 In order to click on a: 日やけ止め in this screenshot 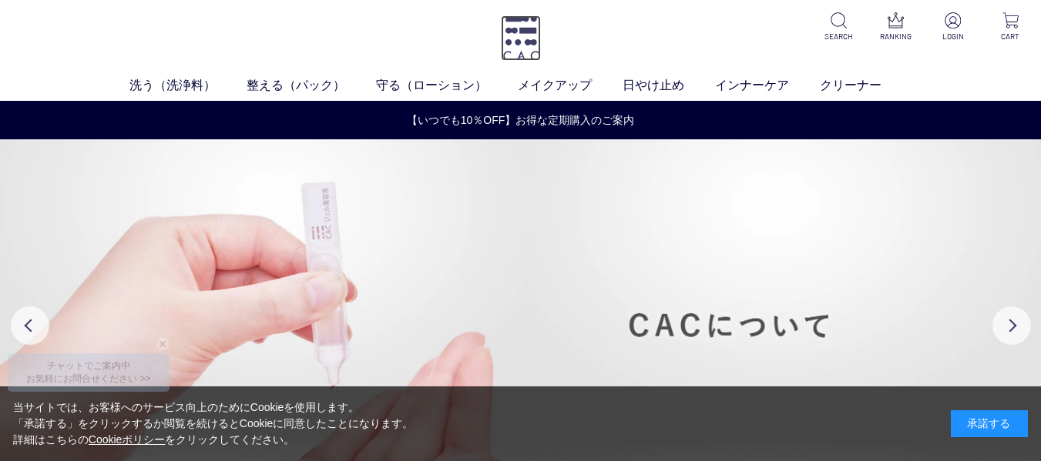, I will do `click(669, 86)`.